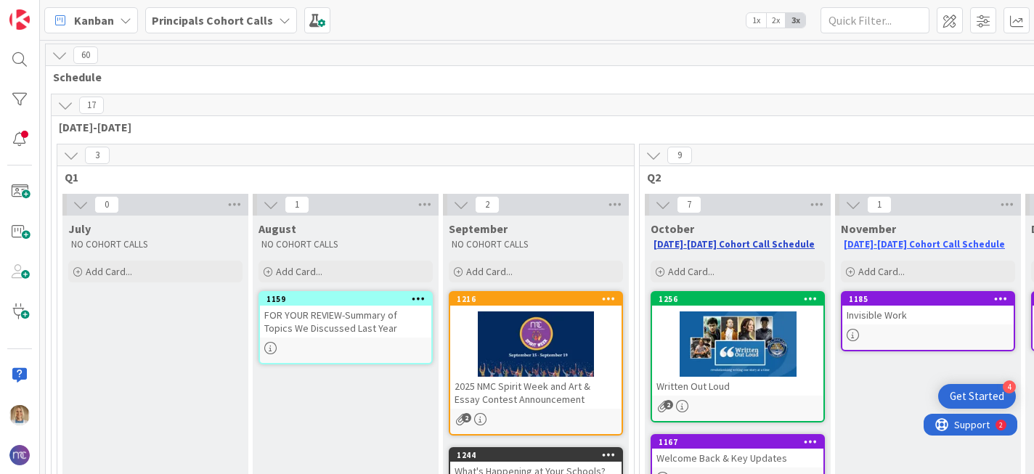 This screenshot has width=1034, height=474. What do you see at coordinates (97, 155) in the screenshot?
I see `span: 3` at bounding box center [97, 155].